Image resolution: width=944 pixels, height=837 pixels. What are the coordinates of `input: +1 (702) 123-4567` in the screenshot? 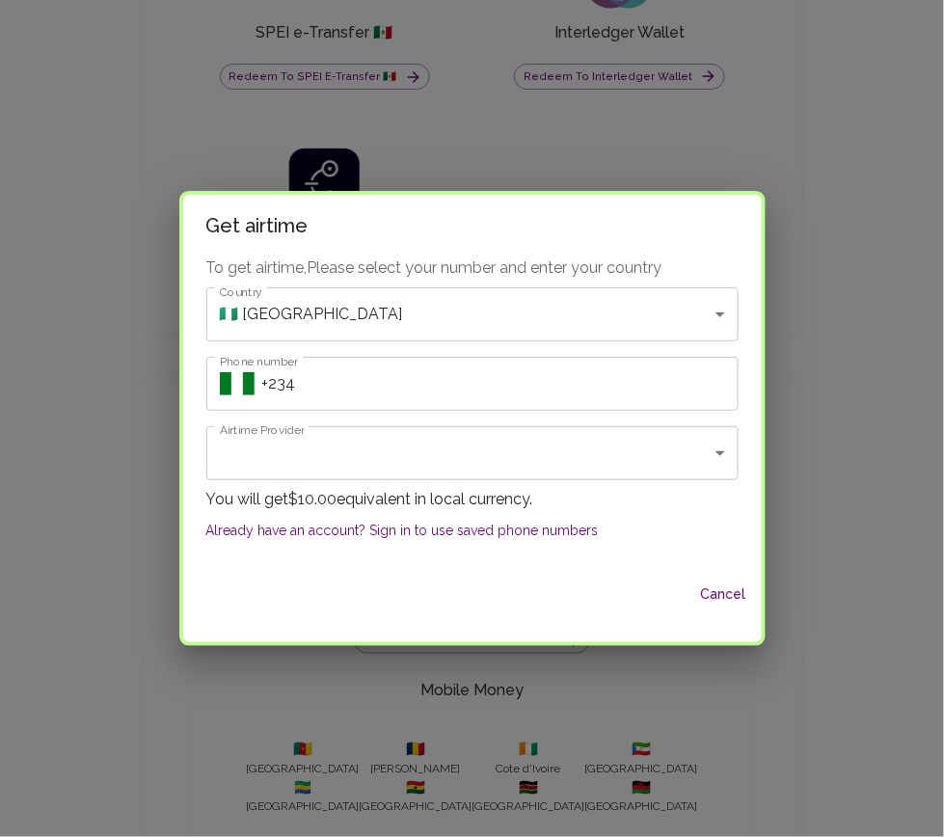 It's located at (501, 384).